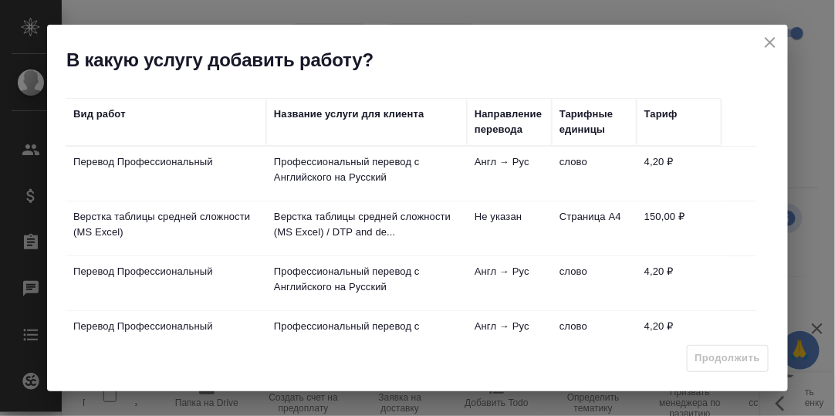 This screenshot has width=835, height=416. Describe the element at coordinates (367, 225) in the screenshot. I see `p: Верстка таблицы средней сложности (MS Excel) / DTP and de...` at that location.